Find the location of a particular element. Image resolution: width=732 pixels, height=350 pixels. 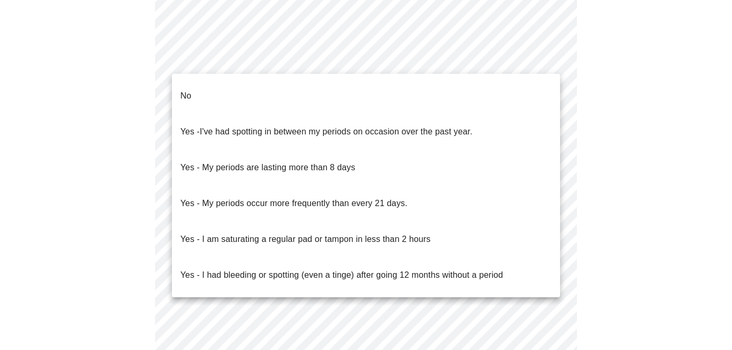

p: Yes - My periods are lasting more than 8 days is located at coordinates (268, 168).